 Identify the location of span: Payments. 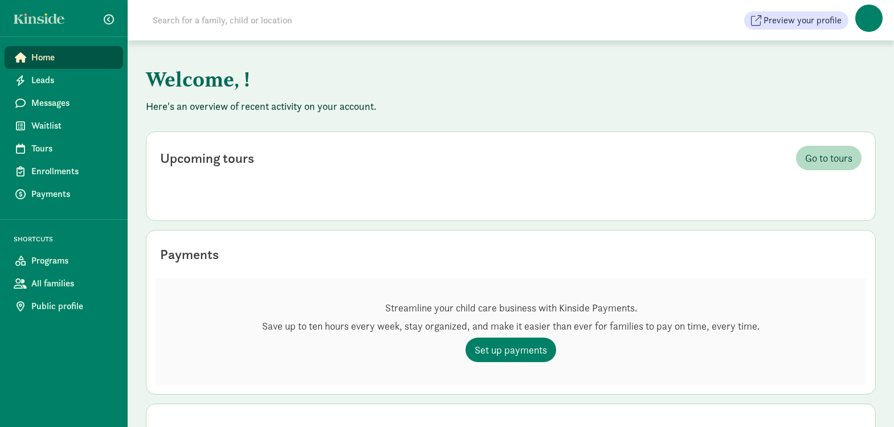
(72, 194).